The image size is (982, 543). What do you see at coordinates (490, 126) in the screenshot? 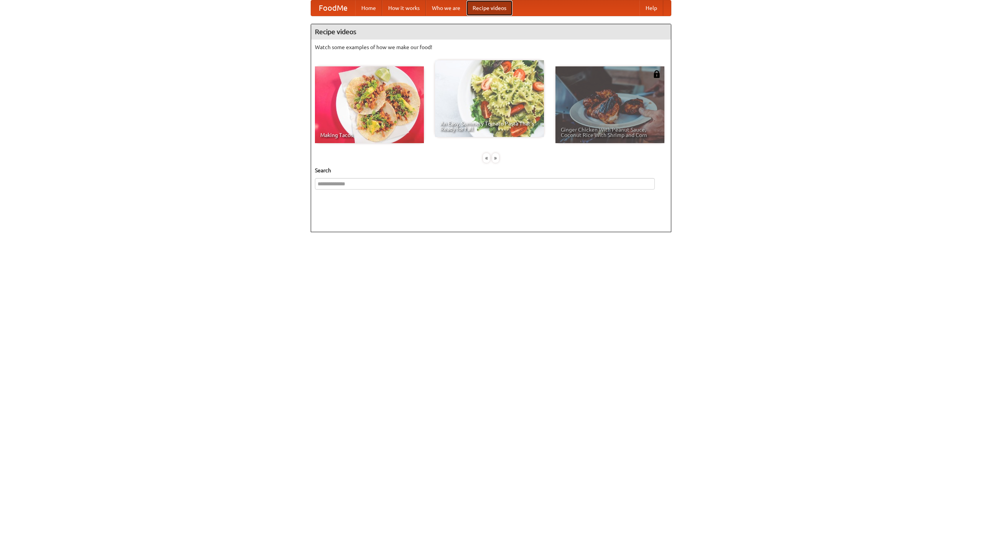
I see `span: An Easy, Summery Tomato Pasta That's Ready for Fall` at bounding box center [490, 126].